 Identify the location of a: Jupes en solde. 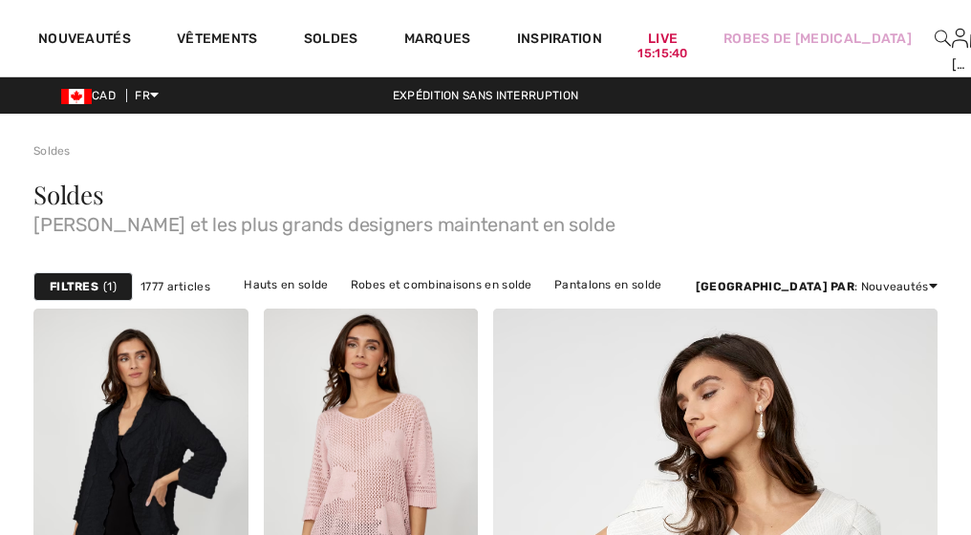
(625, 310).